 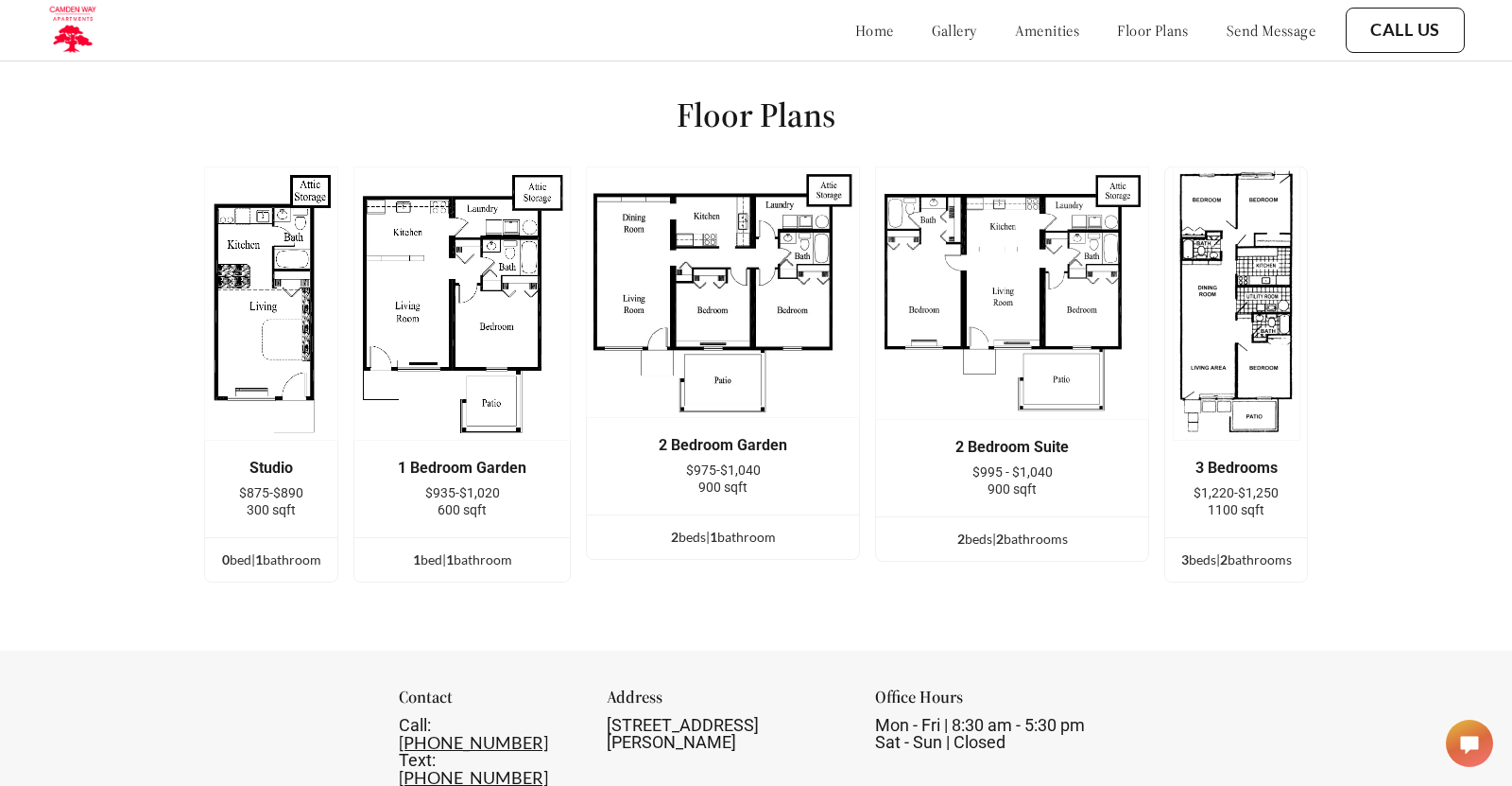 I want to click on button: Call Us, so click(x=1405, y=30).